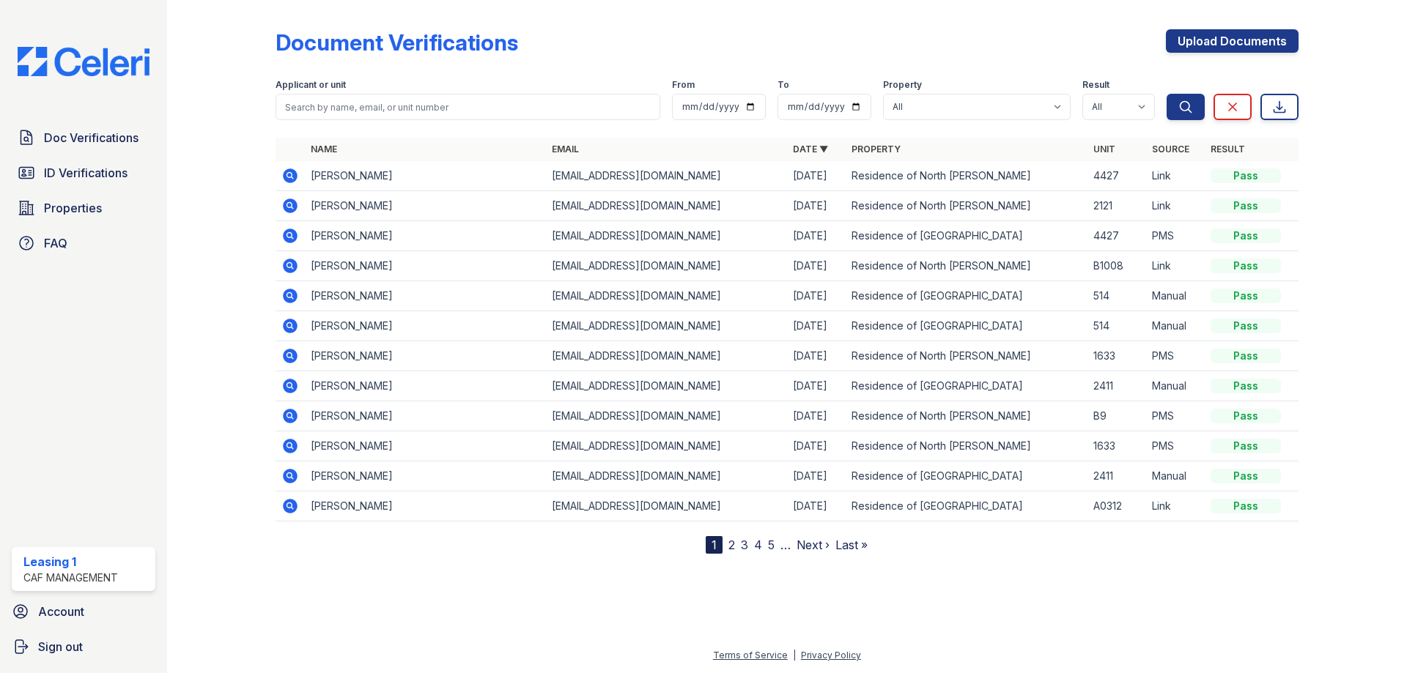 This screenshot has width=1407, height=673. Describe the element at coordinates (324, 149) in the screenshot. I see `a: Name` at that location.